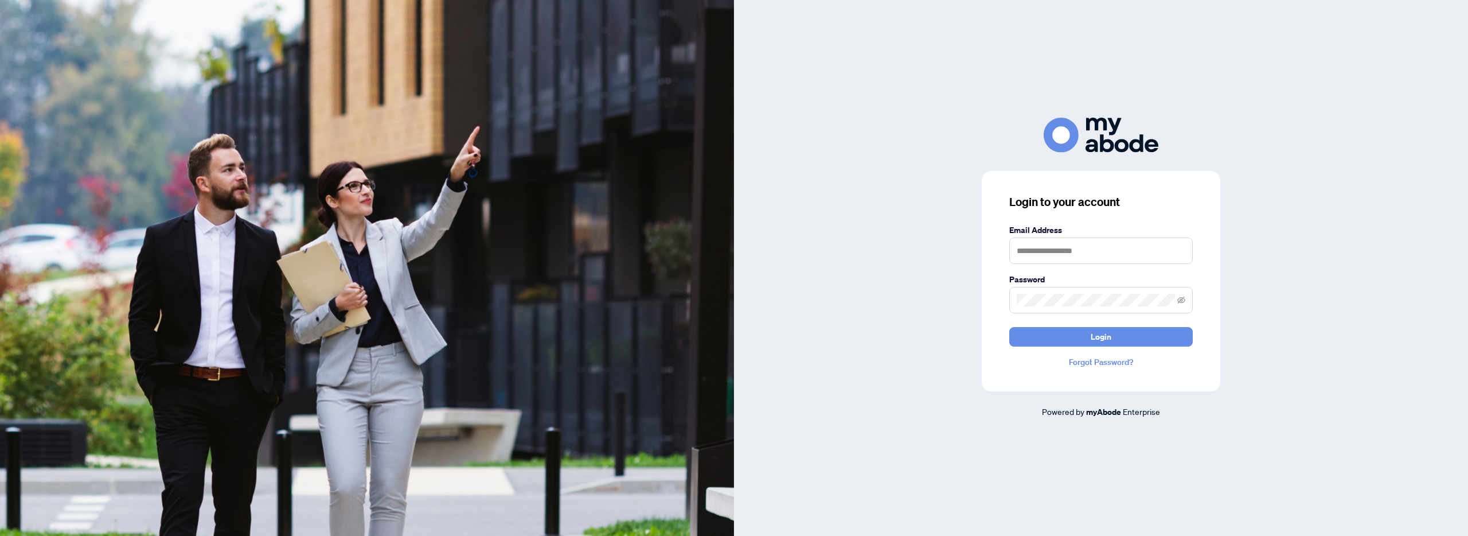 This screenshot has height=536, width=1468. I want to click on label: Password, so click(1101, 279).